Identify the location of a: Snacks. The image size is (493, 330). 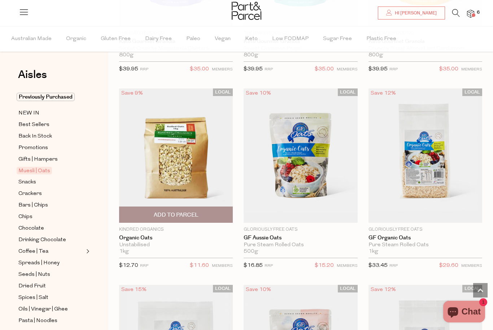
(51, 182).